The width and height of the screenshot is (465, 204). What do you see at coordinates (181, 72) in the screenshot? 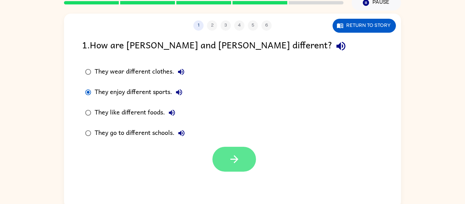
I see `button: They wear different clothes.` at bounding box center [181, 72].